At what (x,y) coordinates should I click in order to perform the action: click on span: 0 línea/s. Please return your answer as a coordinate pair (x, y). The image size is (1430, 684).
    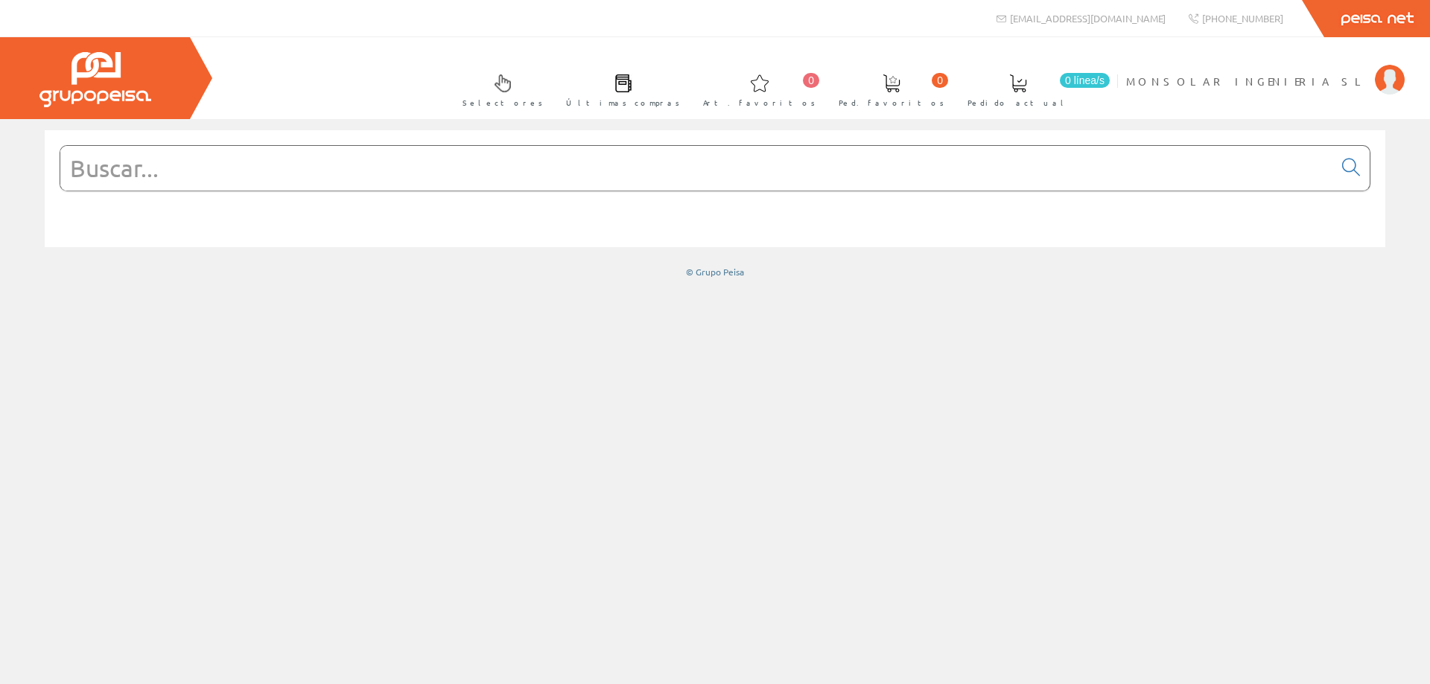
    Looking at the image, I should click on (1084, 80).